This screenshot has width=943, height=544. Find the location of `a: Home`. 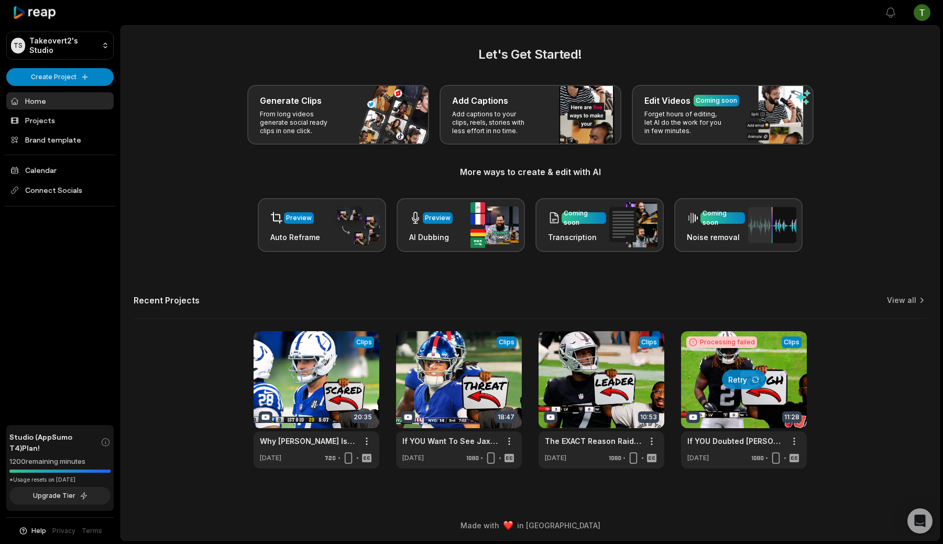

a: Home is located at coordinates (60, 101).